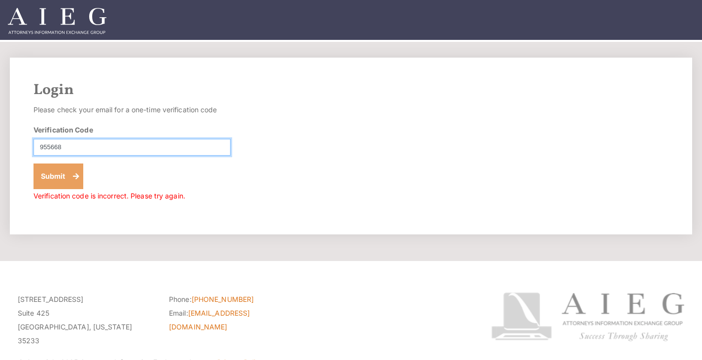 The height and width of the screenshot is (360, 702). What do you see at coordinates (587, 317) in the screenshot?
I see `img: Attorneys Information Exchange Group logo` at bounding box center [587, 317].